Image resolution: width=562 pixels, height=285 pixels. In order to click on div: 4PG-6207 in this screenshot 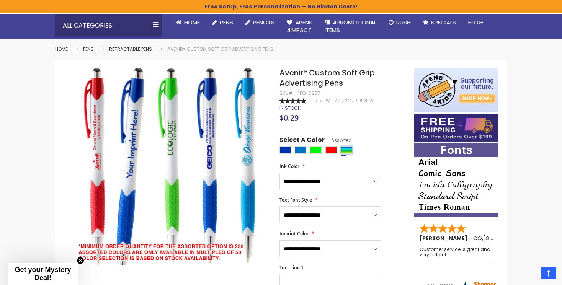, I will do `click(308, 93)`.